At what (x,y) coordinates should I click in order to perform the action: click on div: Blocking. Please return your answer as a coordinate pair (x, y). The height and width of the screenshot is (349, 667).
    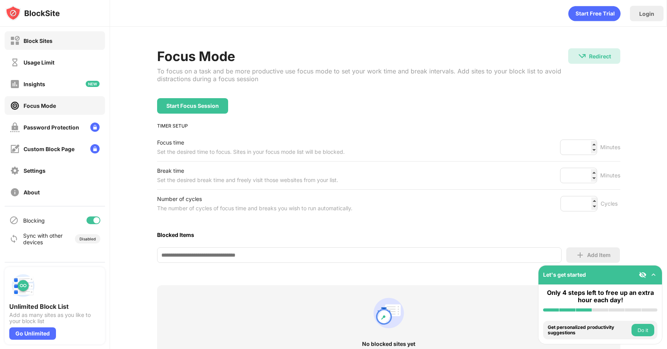
    Looking at the image, I should click on (34, 220).